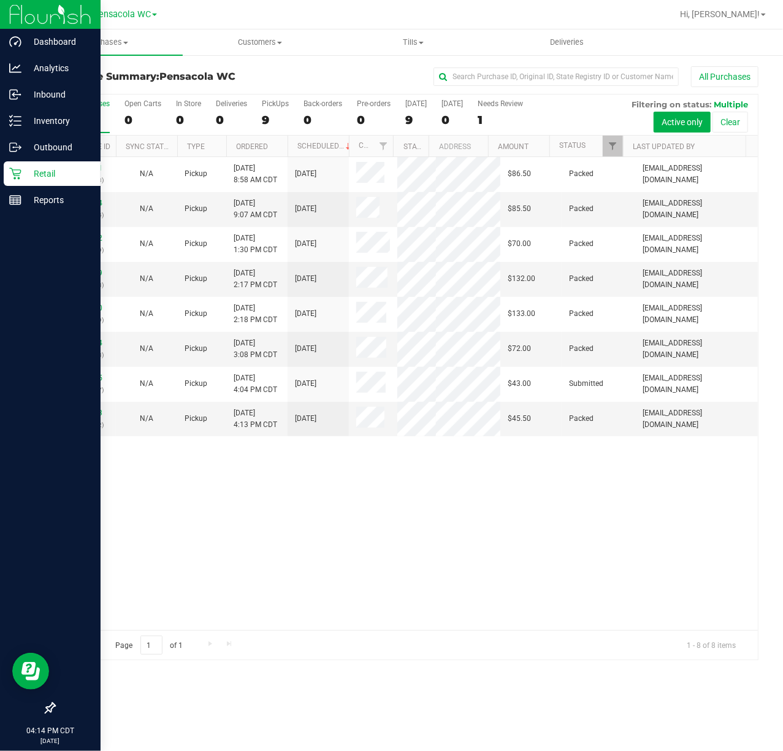  What do you see at coordinates (58, 200) in the screenshot?
I see `p: Reports` at bounding box center [58, 200].